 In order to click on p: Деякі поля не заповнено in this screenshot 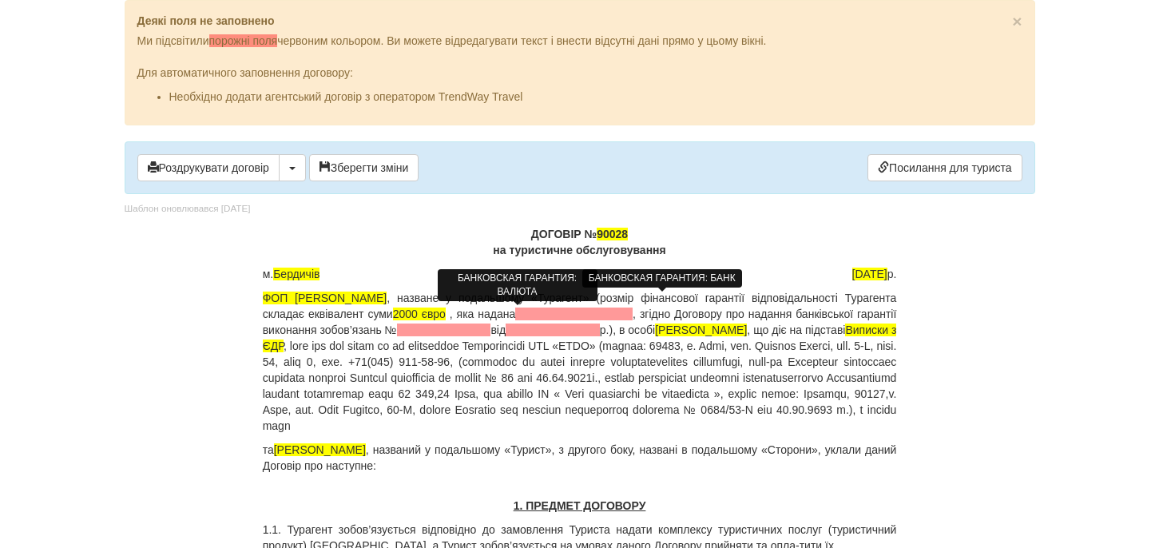, I will do `click(580, 21)`.